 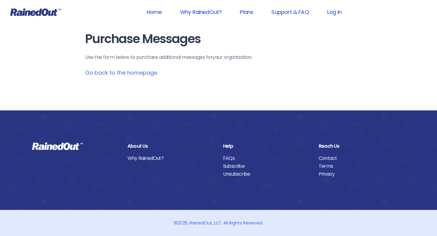 What do you see at coordinates (266, 158) in the screenshot?
I see `a: FAQs` at bounding box center [266, 158].